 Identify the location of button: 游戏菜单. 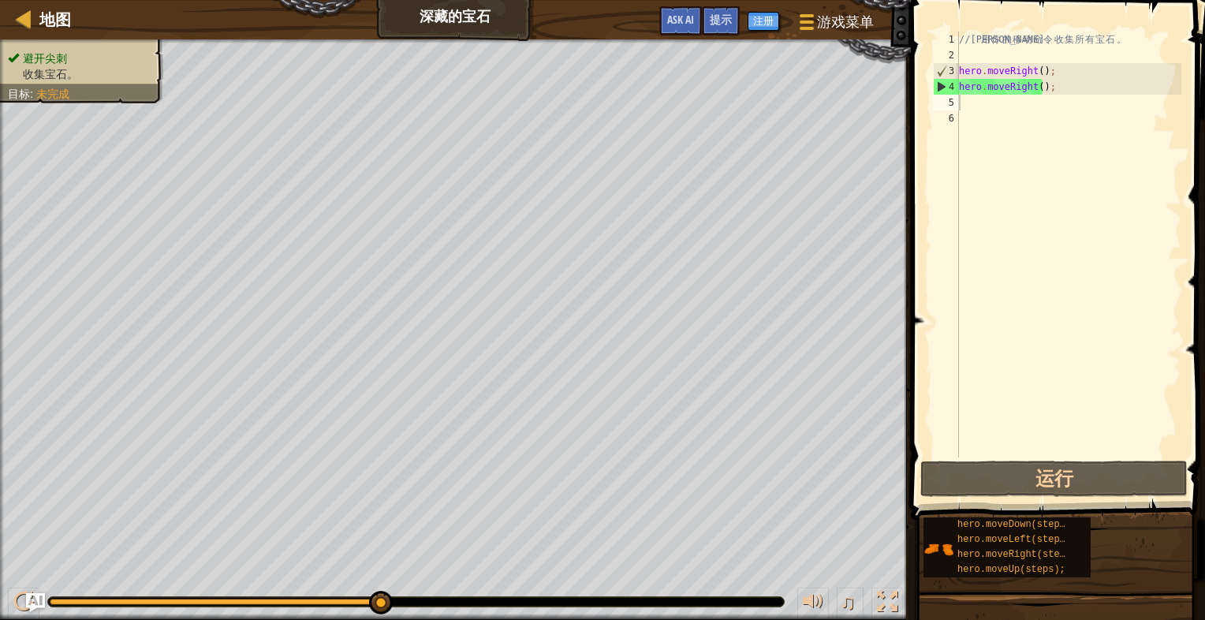
(835, 24).